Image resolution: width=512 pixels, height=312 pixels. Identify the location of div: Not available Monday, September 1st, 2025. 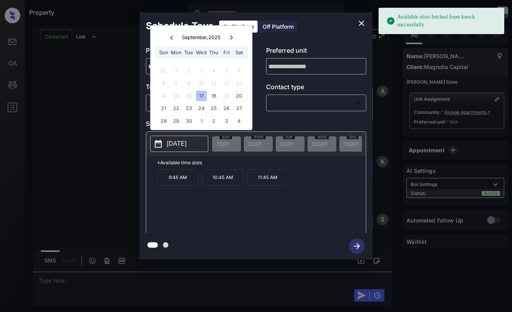
(176, 71).